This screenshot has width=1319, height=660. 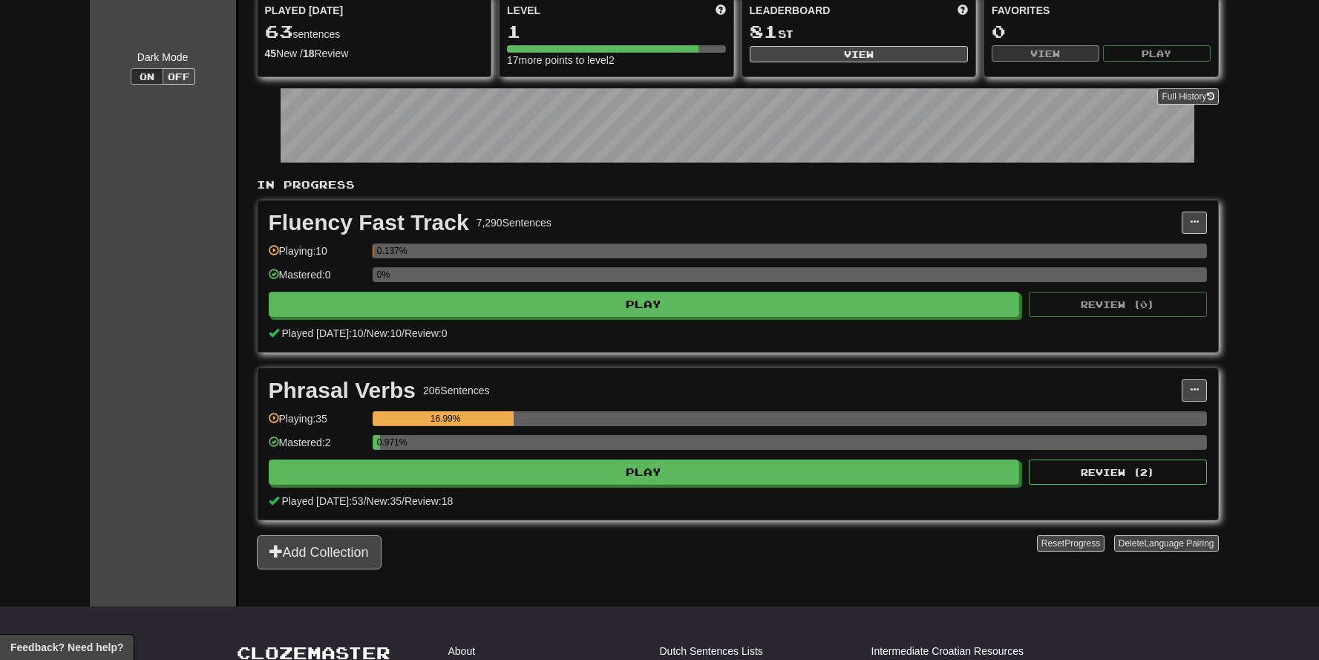 I want to click on span: Leaderboard, so click(x=790, y=10).